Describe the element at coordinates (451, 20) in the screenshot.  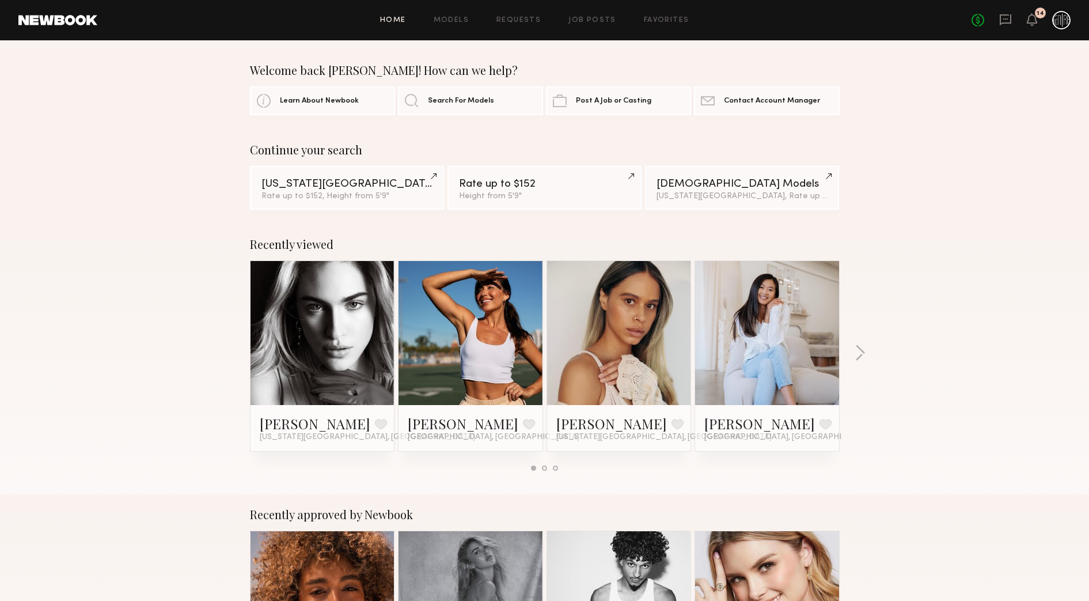
I see `a: Models` at that location.